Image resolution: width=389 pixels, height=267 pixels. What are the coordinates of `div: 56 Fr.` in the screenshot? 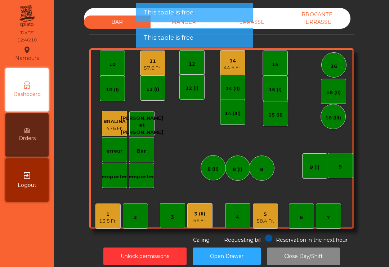 It's located at (200, 221).